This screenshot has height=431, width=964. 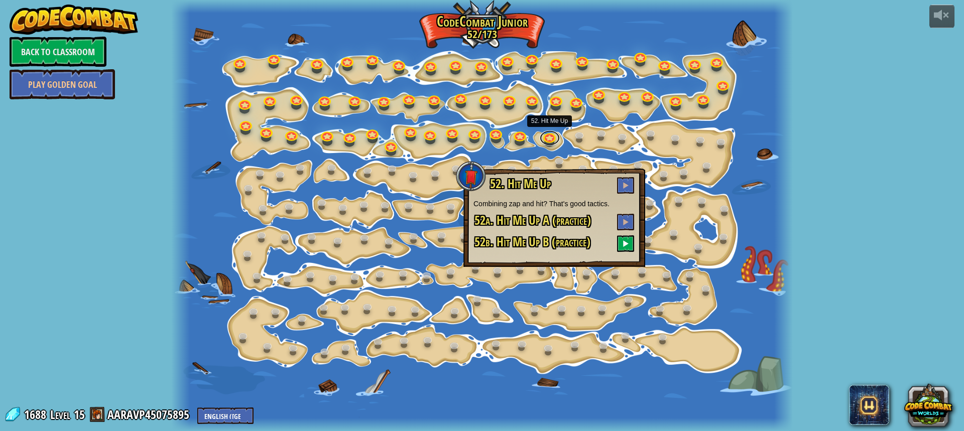 I want to click on span: 52b. Hit Me Up B (practice), so click(x=532, y=242).